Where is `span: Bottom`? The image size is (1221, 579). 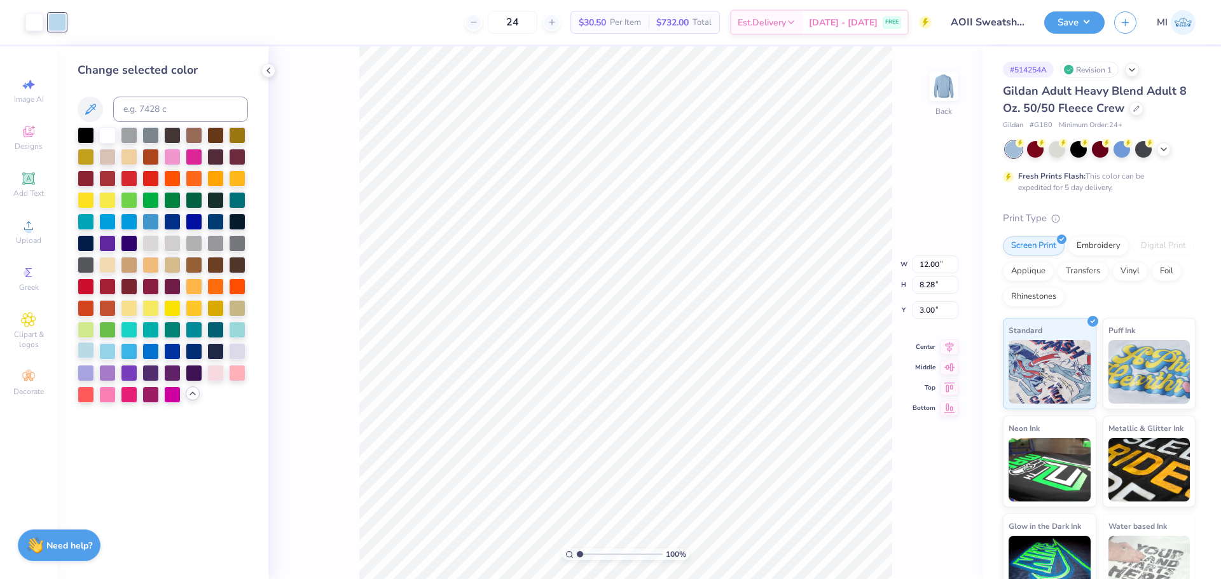 span: Bottom is located at coordinates (924, 408).